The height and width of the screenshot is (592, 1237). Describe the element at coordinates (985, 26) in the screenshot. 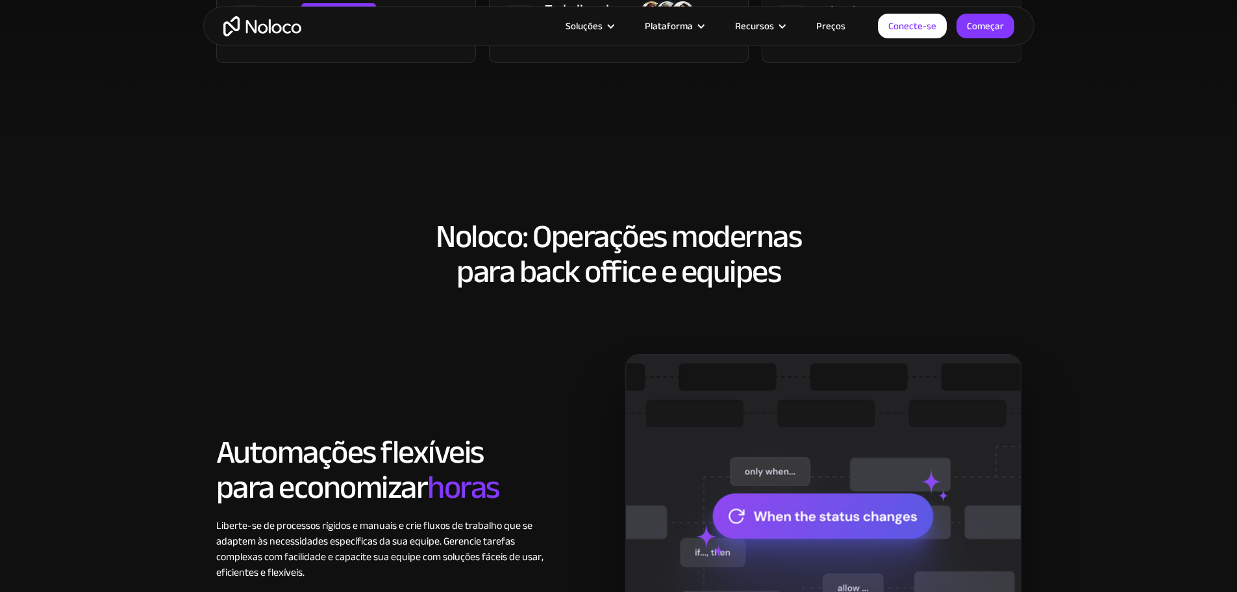

I see `font: Começar` at that location.